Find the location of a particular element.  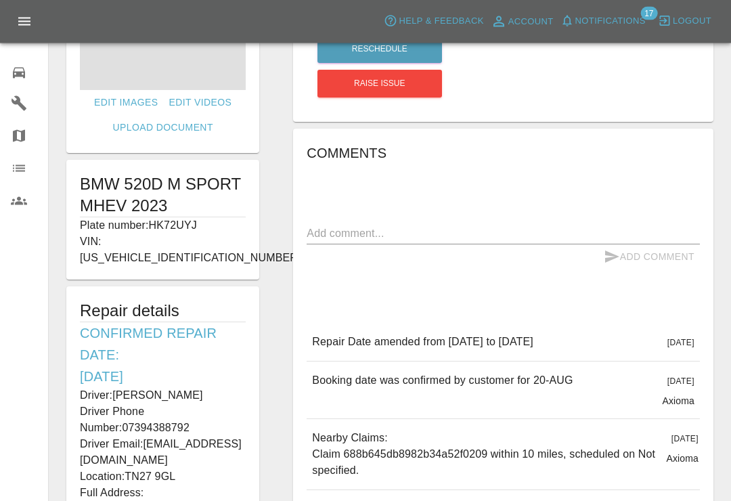

h6: Comments is located at coordinates (503, 154).